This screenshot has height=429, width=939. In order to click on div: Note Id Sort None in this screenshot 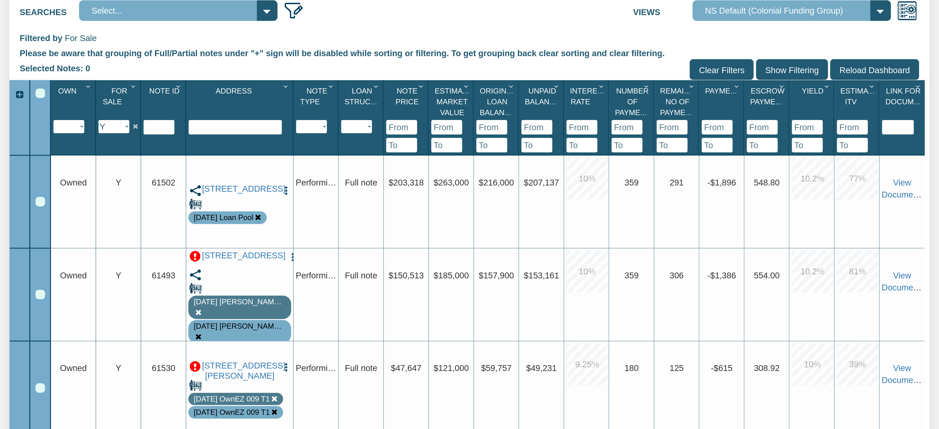, I will do `click(164, 101)`.